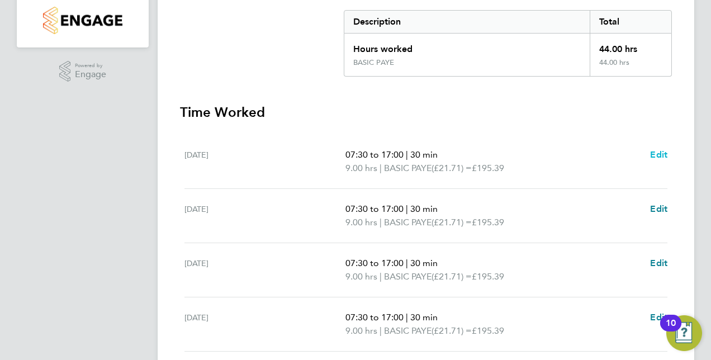  I want to click on div: Summary, so click(507, 43).